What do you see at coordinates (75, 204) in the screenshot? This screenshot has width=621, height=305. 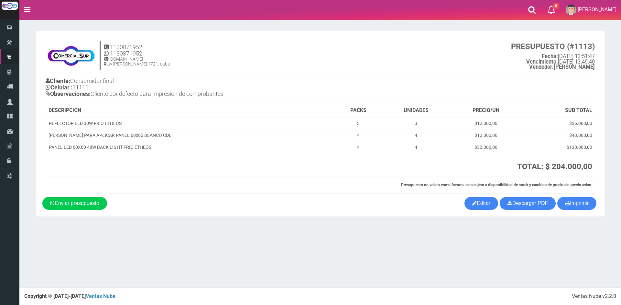 I see `a: Enviar presupuesto` at bounding box center [75, 204].